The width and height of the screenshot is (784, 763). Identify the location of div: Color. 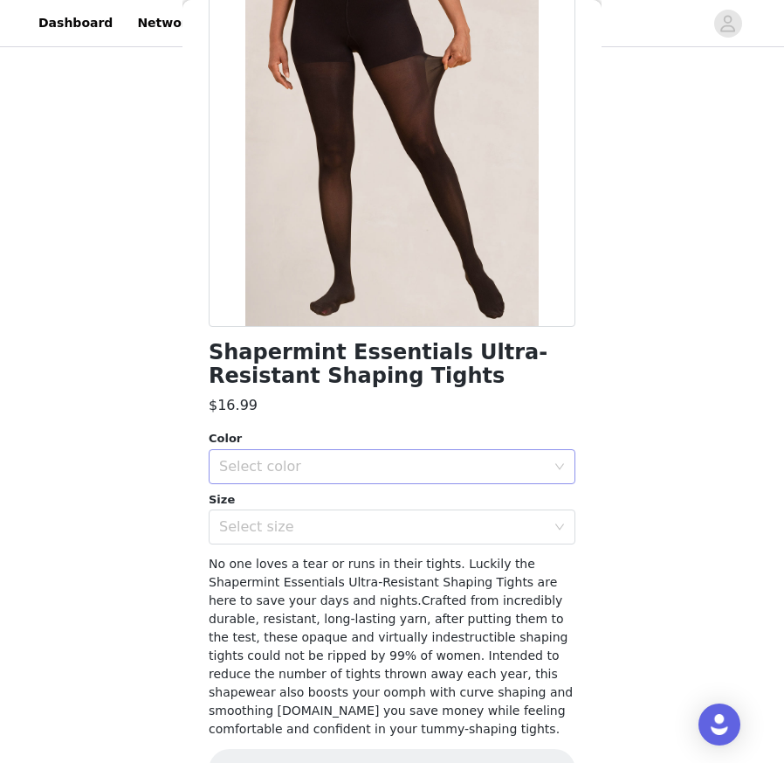
(392, 438).